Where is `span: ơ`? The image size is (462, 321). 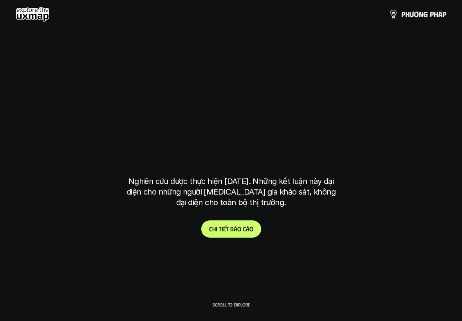
span: ơ is located at coordinates (416, 14).